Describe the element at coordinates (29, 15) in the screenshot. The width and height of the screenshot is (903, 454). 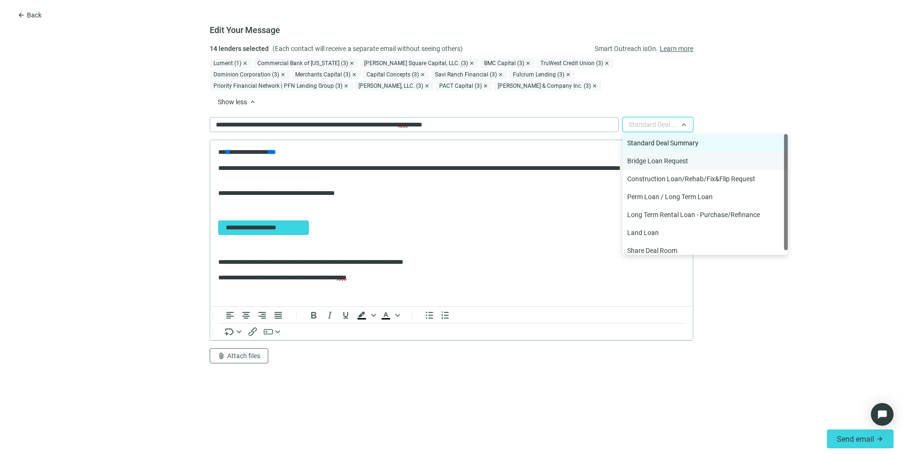
I see `button: arrow_backBack` at that location.